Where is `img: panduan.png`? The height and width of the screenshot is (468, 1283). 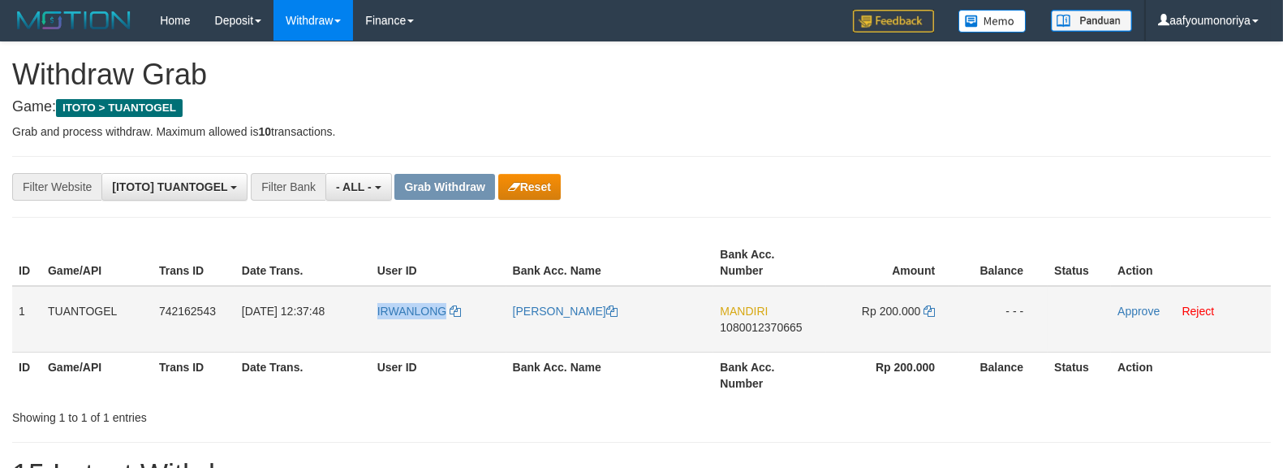
img: panduan.png is located at coordinates (1092, 20).